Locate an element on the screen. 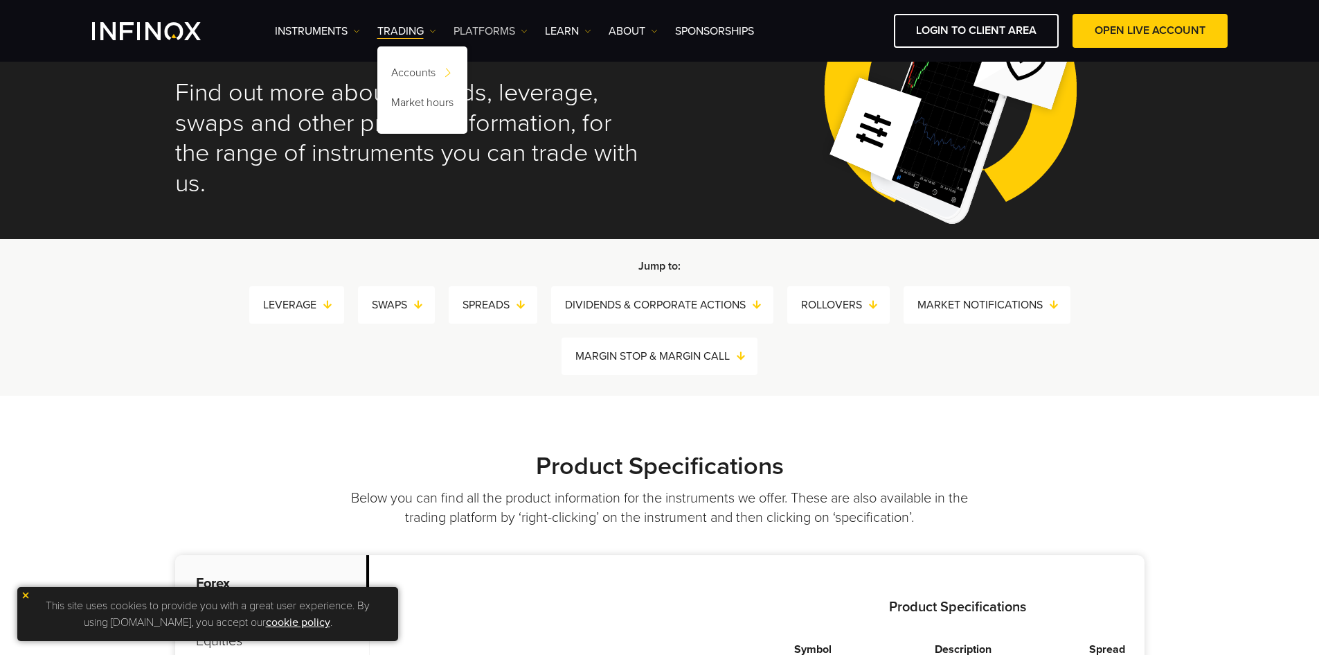  a: Instruments is located at coordinates (317, 31).